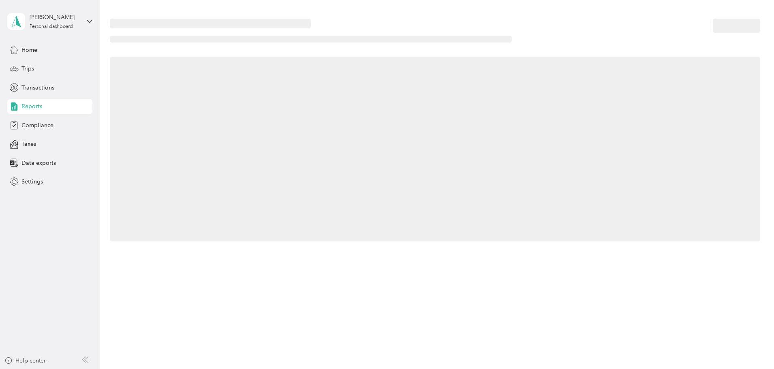 The image size is (774, 369). I want to click on span: Transactions, so click(38, 88).